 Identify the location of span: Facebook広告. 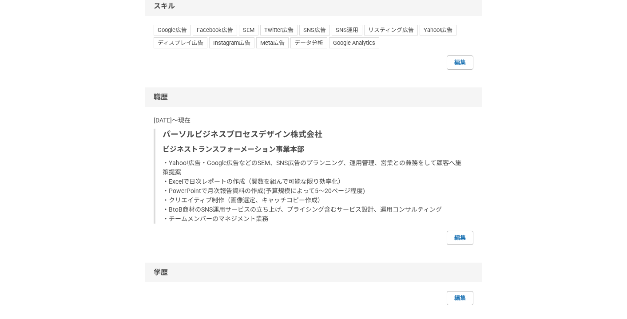
(215, 30).